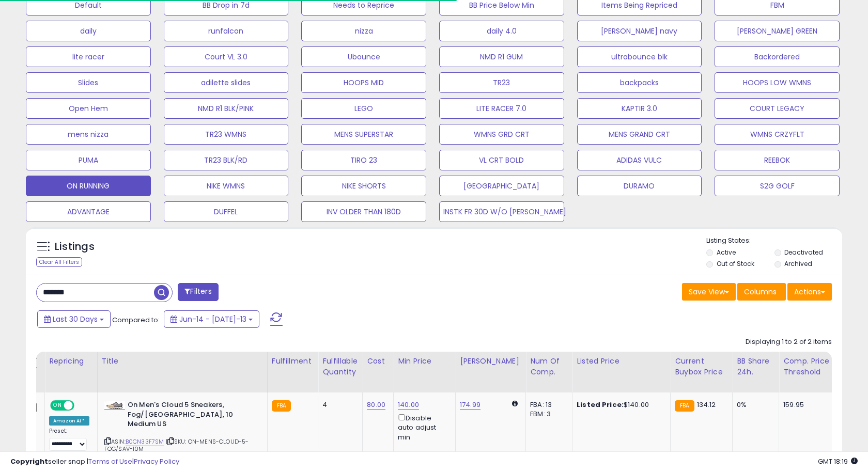  I want to click on a: B0CN33F7SM, so click(145, 442).